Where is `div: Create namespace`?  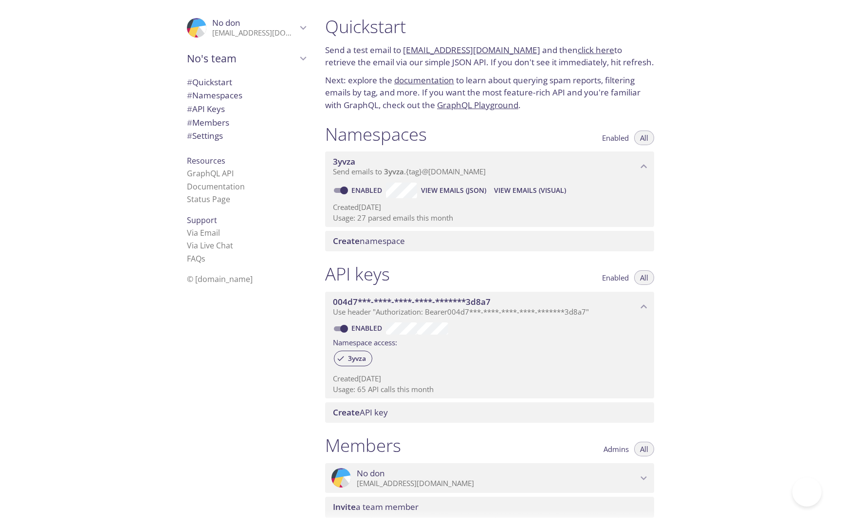
div: Create namespace is located at coordinates (490, 241).